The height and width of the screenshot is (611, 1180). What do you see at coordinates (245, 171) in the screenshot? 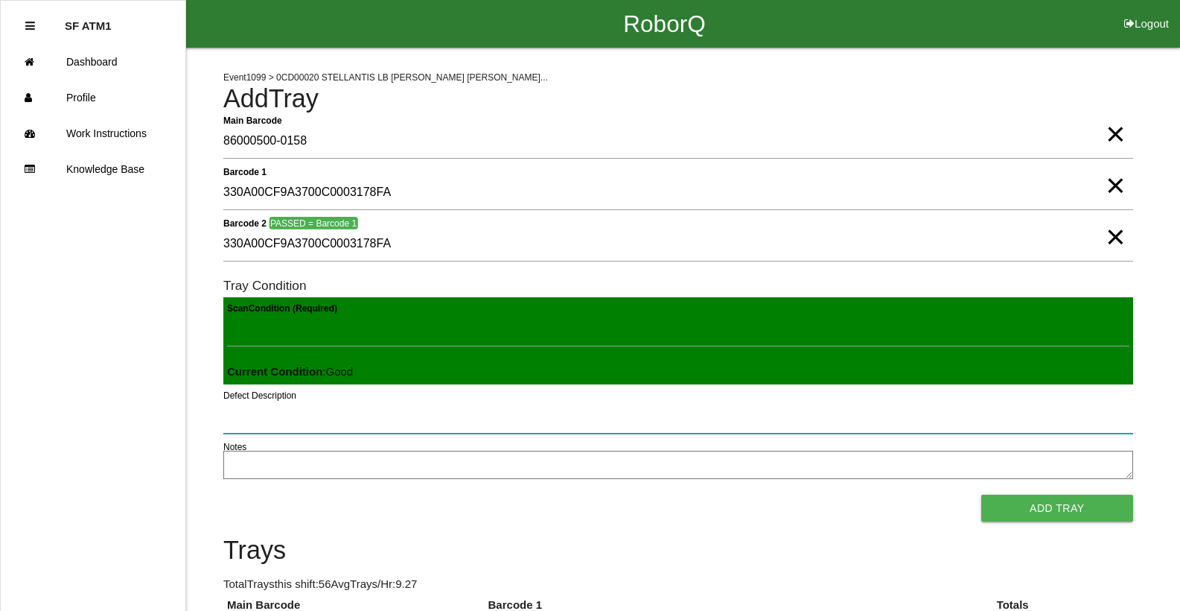
I see `b: Barcode 1` at bounding box center [245, 171].